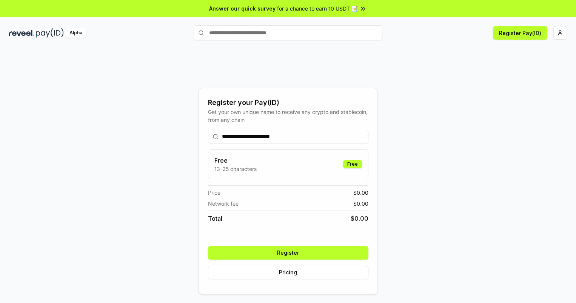 The height and width of the screenshot is (303, 576). I want to click on span: Price, so click(214, 192).